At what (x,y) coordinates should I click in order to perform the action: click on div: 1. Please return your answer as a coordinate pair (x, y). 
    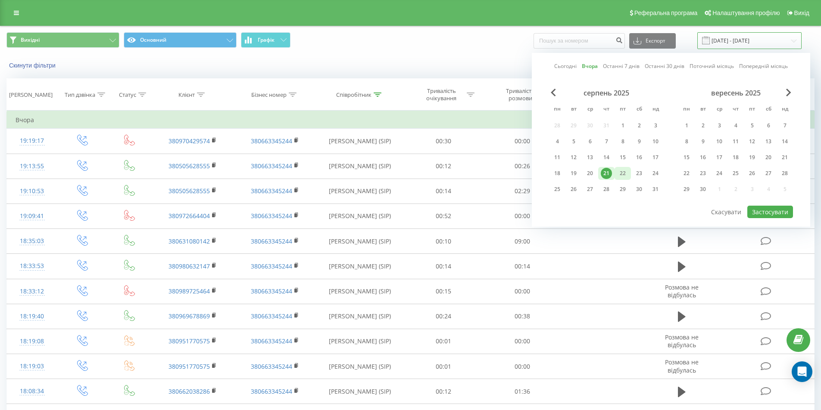
    Looking at the image, I should click on (622, 126).